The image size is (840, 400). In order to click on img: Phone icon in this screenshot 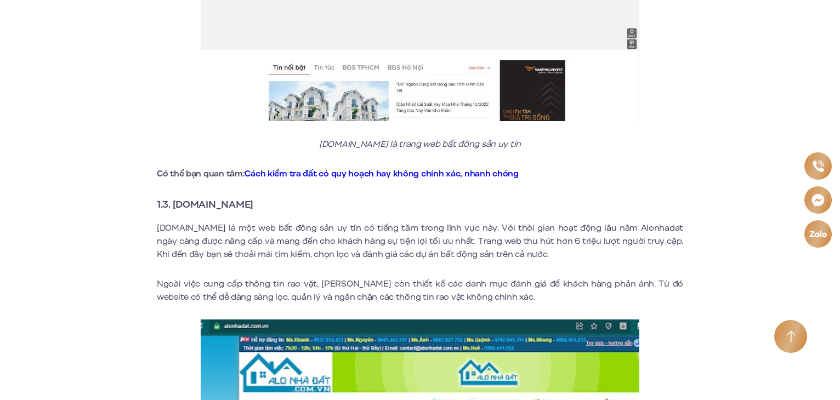, I will do `click(817, 166)`.